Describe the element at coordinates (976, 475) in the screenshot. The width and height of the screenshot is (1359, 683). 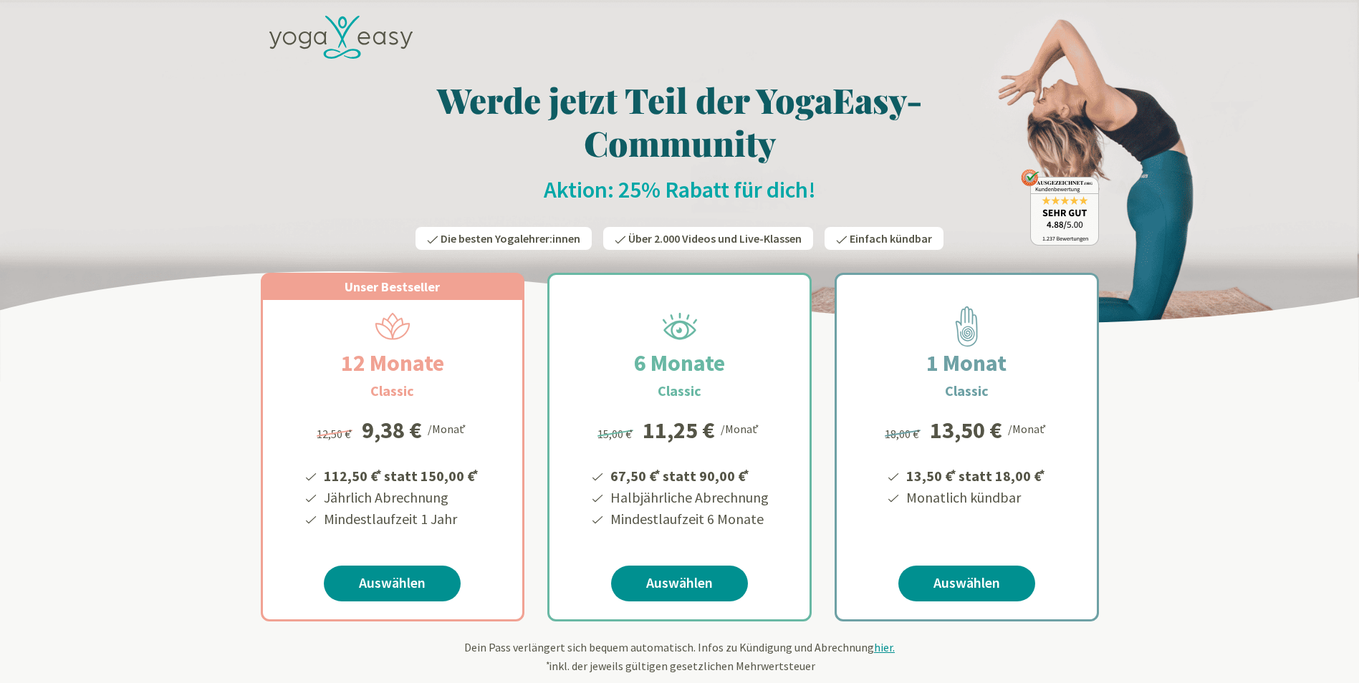
I see `li: 13,50 € statt 18,00 €` at that location.